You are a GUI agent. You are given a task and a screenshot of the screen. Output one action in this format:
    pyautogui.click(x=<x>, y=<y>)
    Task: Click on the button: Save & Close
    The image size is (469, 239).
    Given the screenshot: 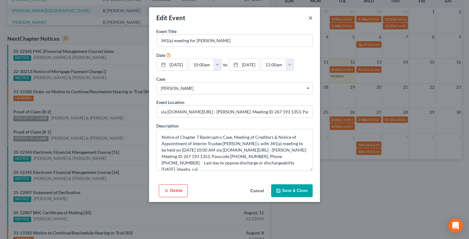 What is the action you would take?
    pyautogui.click(x=292, y=191)
    